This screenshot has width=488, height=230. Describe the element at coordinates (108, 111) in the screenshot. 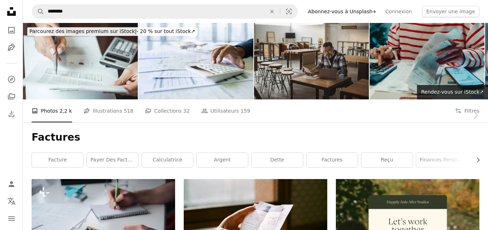

I see `a: Illustrations 518` at that location.